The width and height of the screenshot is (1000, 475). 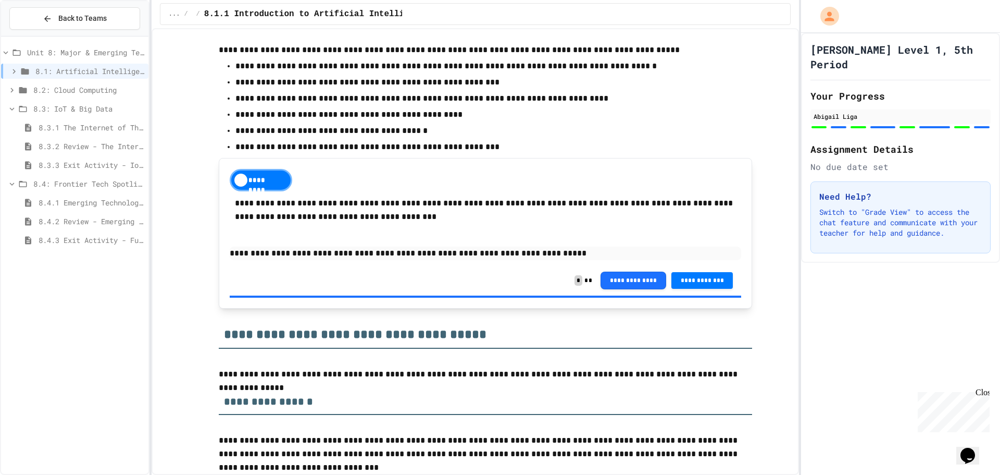 I want to click on span: 8.3.1 The Internet of Things and Big Data: Our Connected Digital World, so click(x=91, y=127).